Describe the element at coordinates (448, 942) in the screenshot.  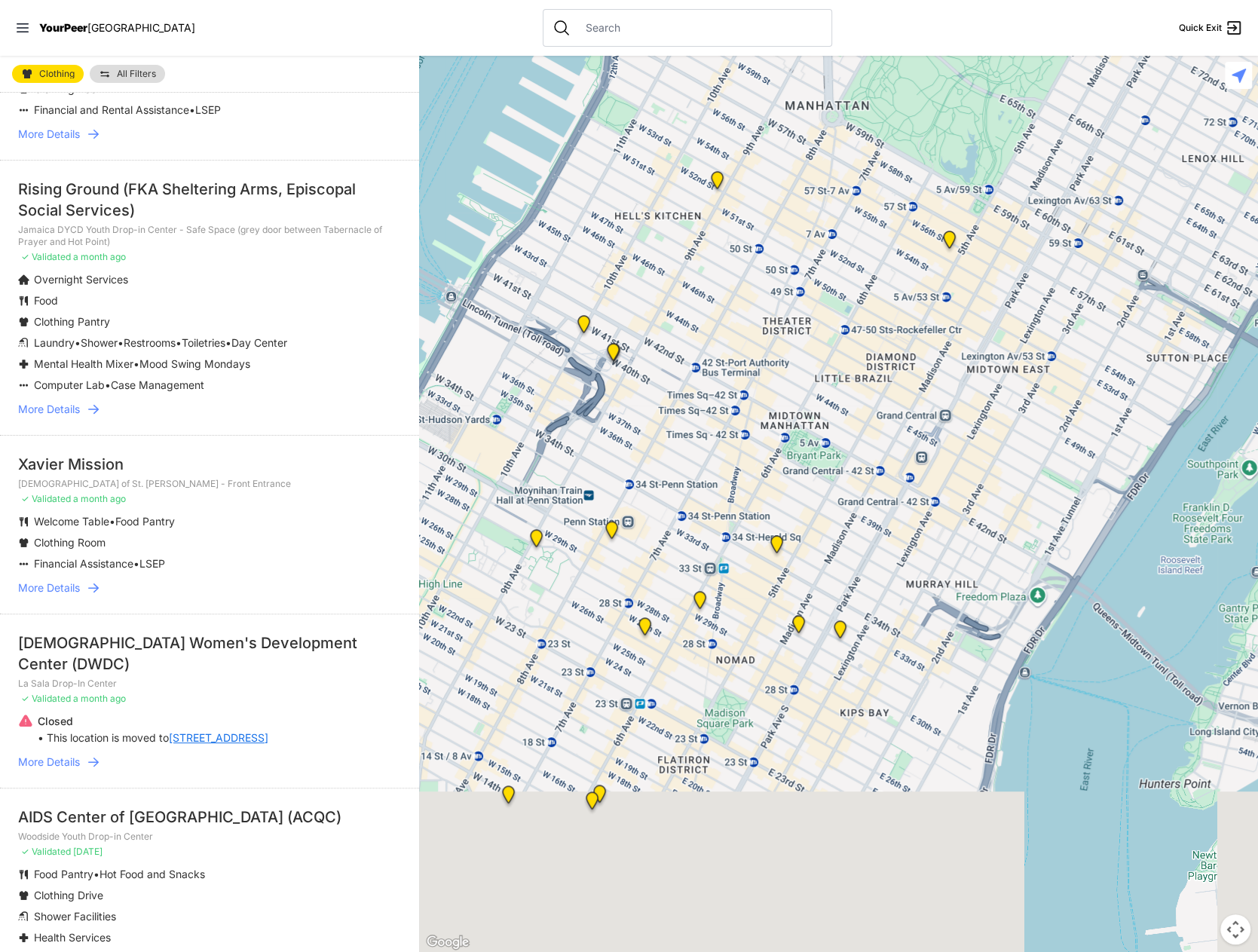
I see `a: Open this area in Google Maps (opens a new window)` at that location.